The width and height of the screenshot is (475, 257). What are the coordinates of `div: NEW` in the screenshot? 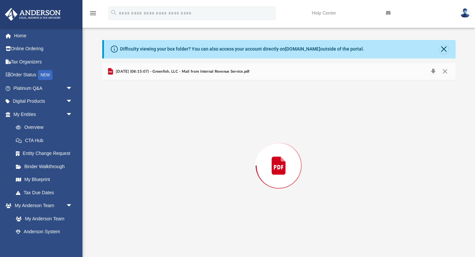 It's located at (45, 75).